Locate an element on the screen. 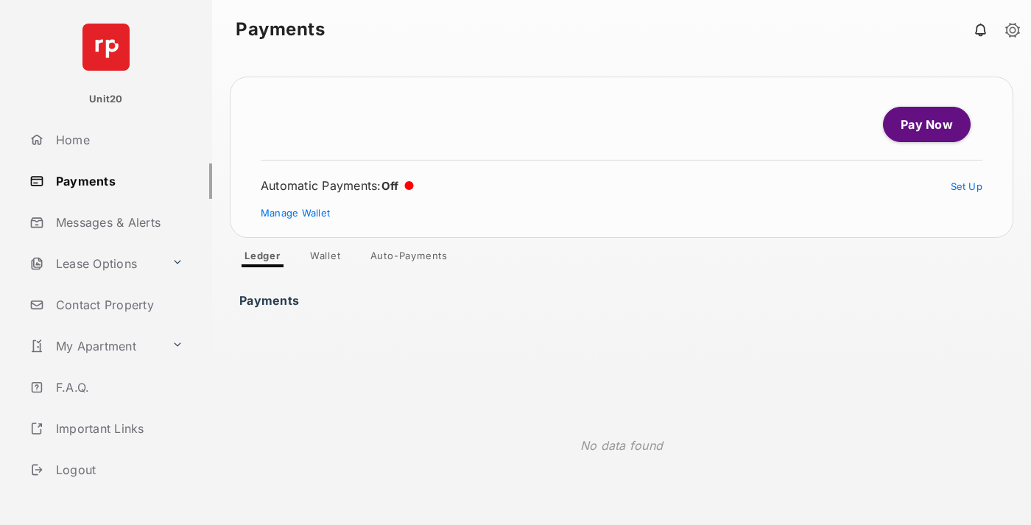 This screenshot has height=525, width=1031. p: Unit20 is located at coordinates (106, 99).